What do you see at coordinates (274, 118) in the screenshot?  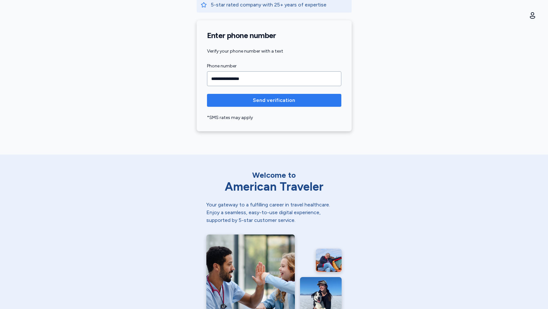 I see `div: *SMS rates may apply` at bounding box center [274, 118].